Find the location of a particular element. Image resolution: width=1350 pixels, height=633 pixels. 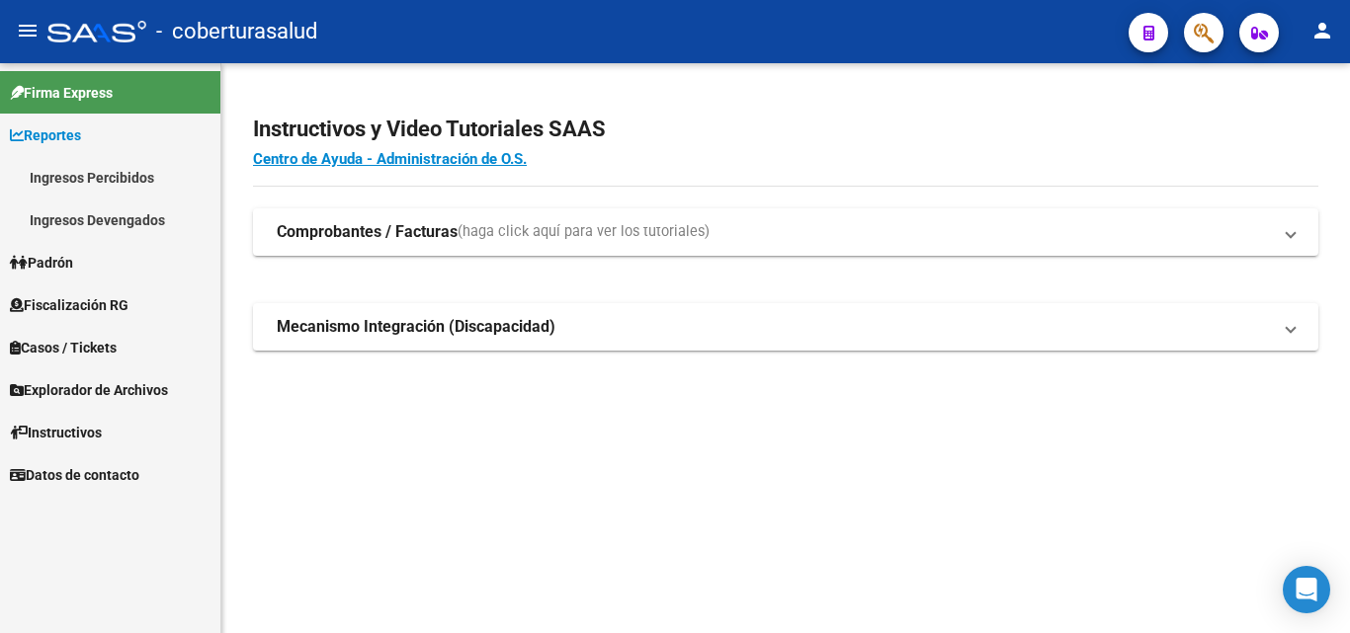

a: Centro de Ayuda - Administración de O.S. is located at coordinates (389, 159).